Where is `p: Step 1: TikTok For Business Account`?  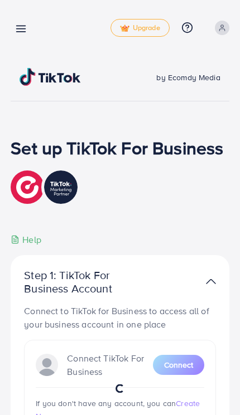
p: Step 1: TikTok For Business Account is located at coordinates (85, 282).